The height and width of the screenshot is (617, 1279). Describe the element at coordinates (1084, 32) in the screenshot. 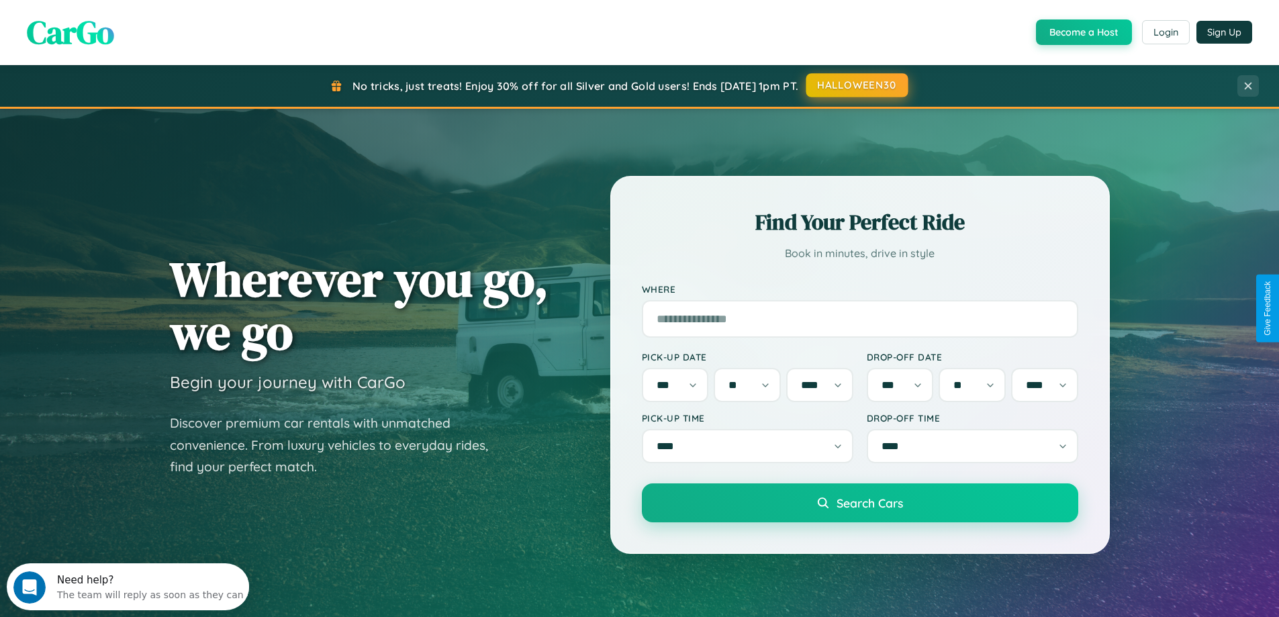

I see `button: Become a Host` at that location.